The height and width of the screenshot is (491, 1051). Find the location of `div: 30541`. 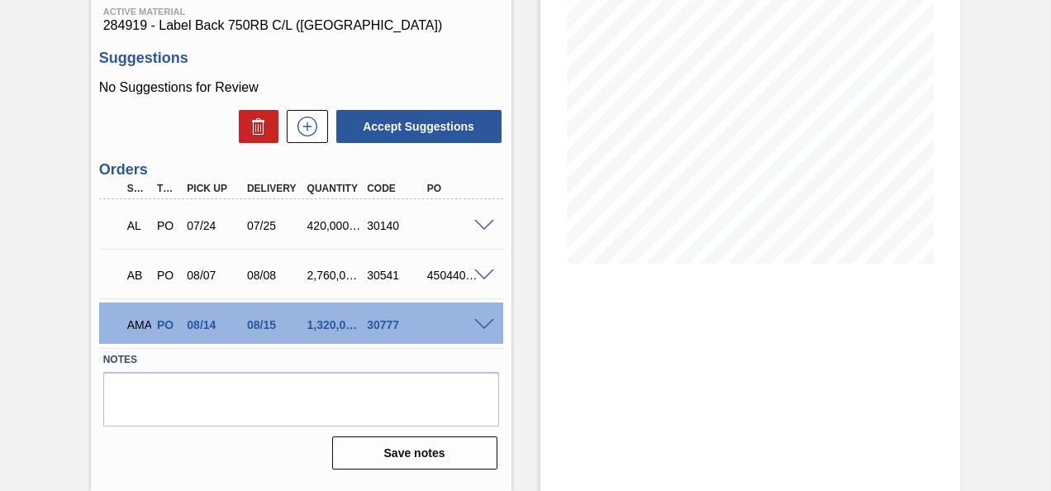

div: 30541 is located at coordinates (395, 275).